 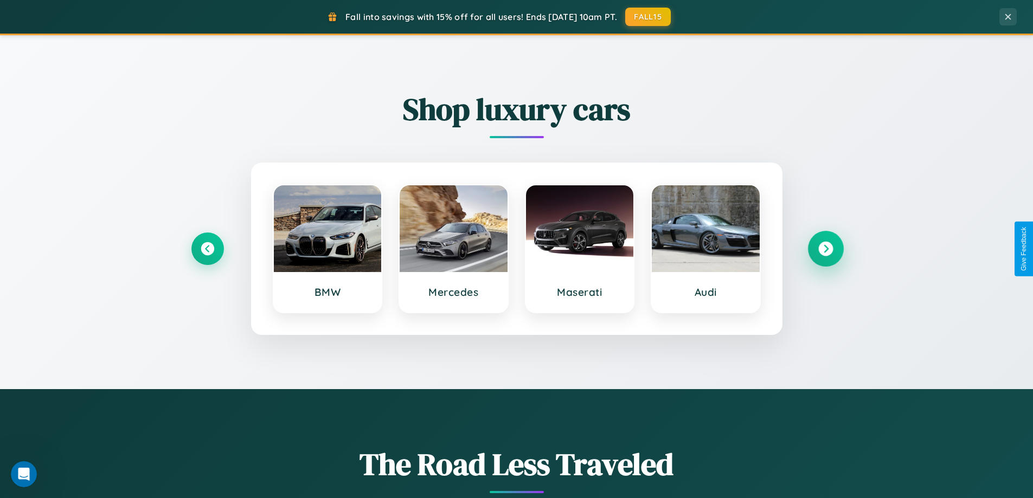 What do you see at coordinates (648, 17) in the screenshot?
I see `button: FALL15` at bounding box center [648, 17].